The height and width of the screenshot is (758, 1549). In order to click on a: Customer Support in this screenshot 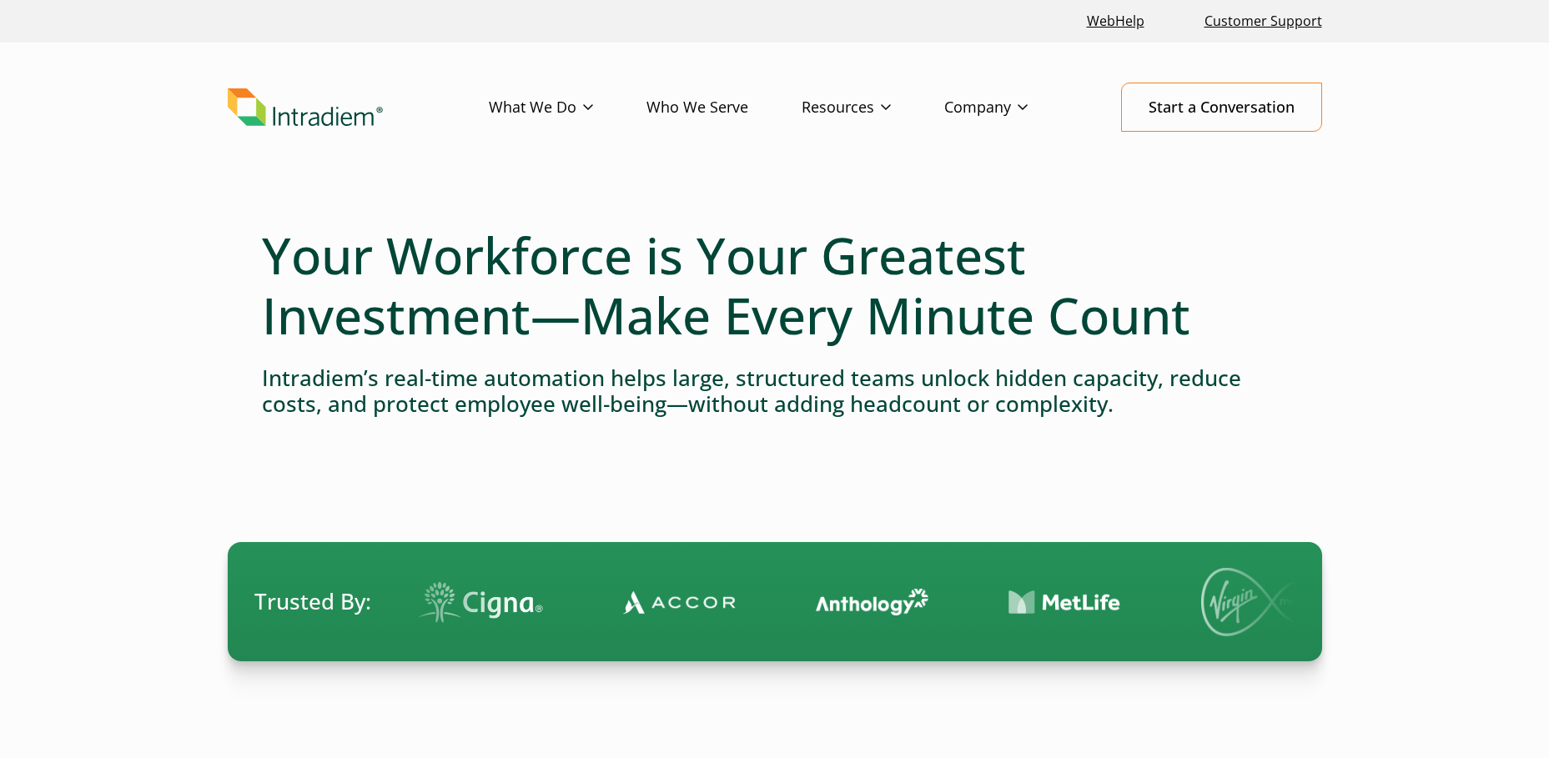, I will do `click(1263, 21)`.